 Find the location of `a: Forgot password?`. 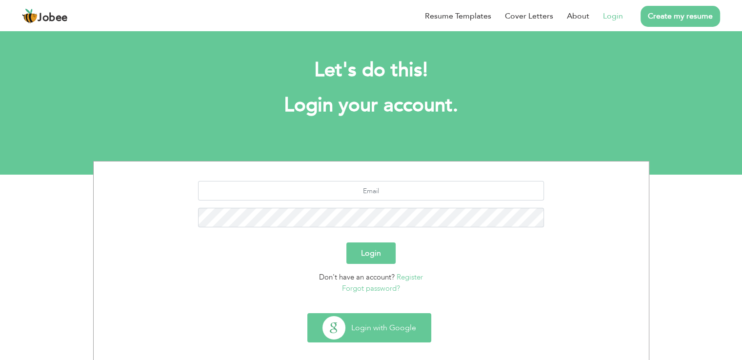

a: Forgot password? is located at coordinates (371, 288).